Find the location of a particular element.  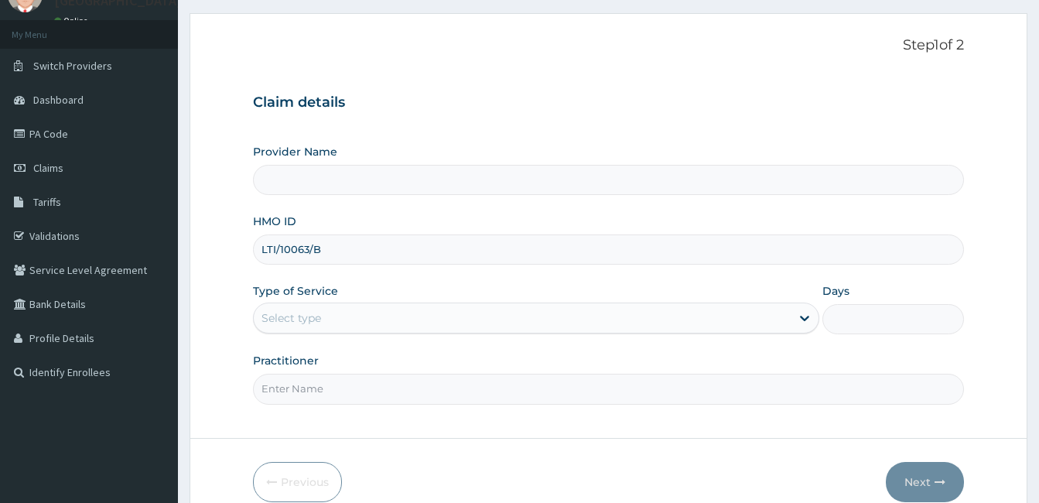

span: Tariffs is located at coordinates (47, 202).